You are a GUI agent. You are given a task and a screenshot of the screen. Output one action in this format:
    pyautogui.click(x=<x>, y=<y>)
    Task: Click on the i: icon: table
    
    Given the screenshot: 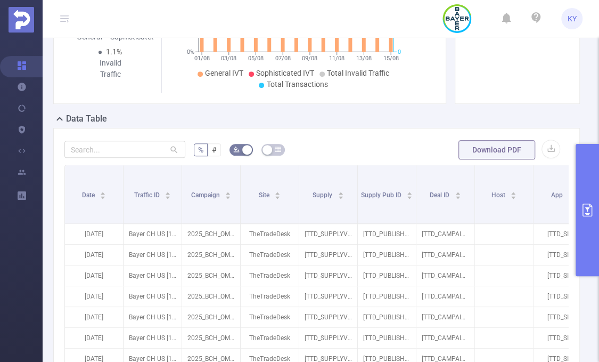 What is the action you would take?
    pyautogui.click(x=278, y=149)
    